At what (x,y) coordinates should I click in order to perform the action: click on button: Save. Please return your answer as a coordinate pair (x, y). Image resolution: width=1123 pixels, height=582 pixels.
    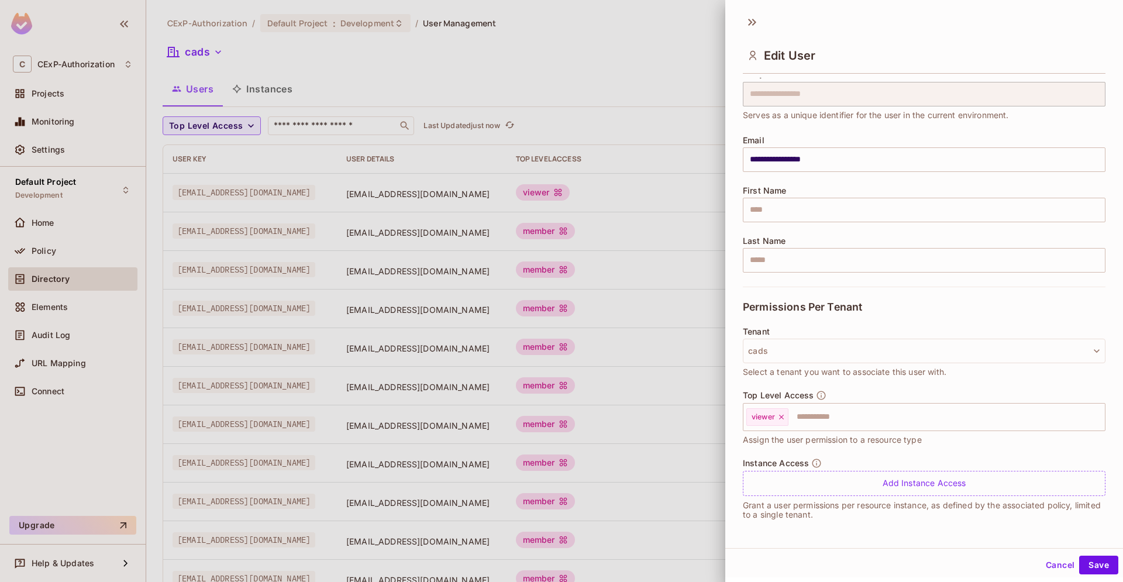
    Looking at the image, I should click on (1099, 565).